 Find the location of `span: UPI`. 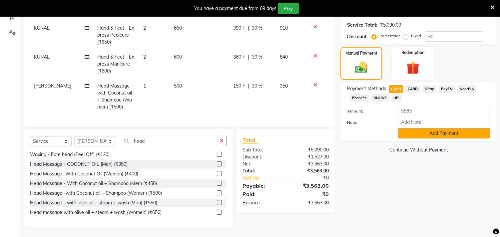

span: UPI is located at coordinates (397, 98).